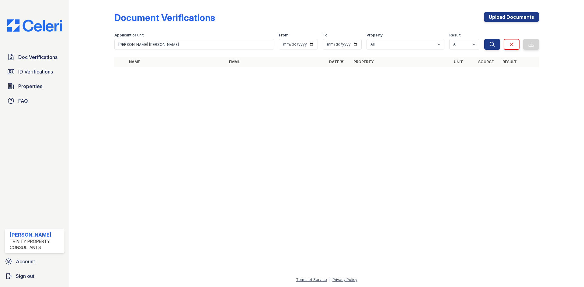  Describe the element at coordinates (165, 18) in the screenshot. I see `div: Document Verifications` at that location.